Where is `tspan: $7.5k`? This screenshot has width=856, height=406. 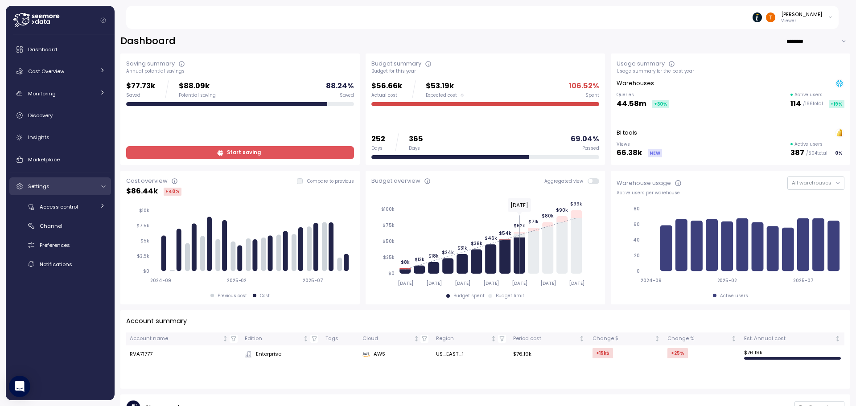
tspan: $7.5k is located at coordinates (143, 226).